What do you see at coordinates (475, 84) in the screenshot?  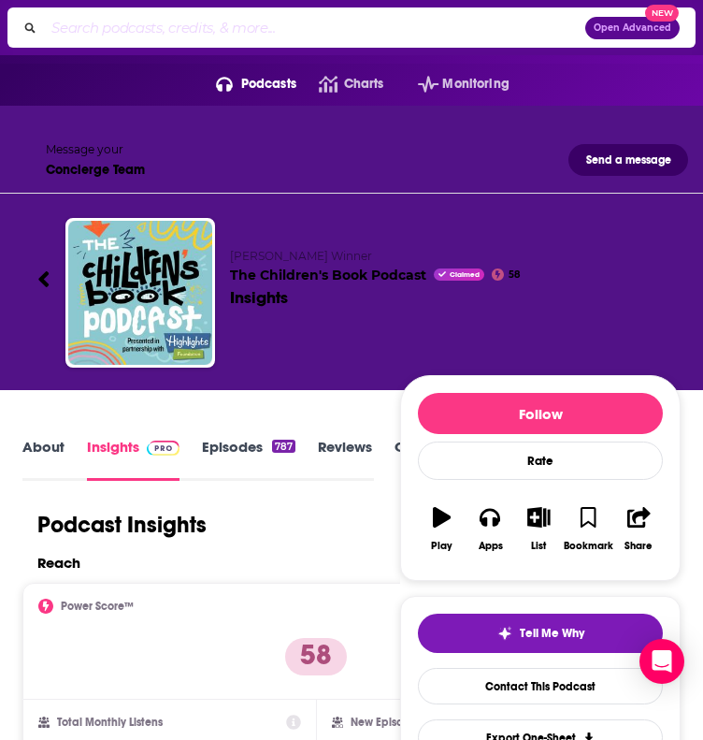 I see `span: Monitoring` at bounding box center [475, 84].